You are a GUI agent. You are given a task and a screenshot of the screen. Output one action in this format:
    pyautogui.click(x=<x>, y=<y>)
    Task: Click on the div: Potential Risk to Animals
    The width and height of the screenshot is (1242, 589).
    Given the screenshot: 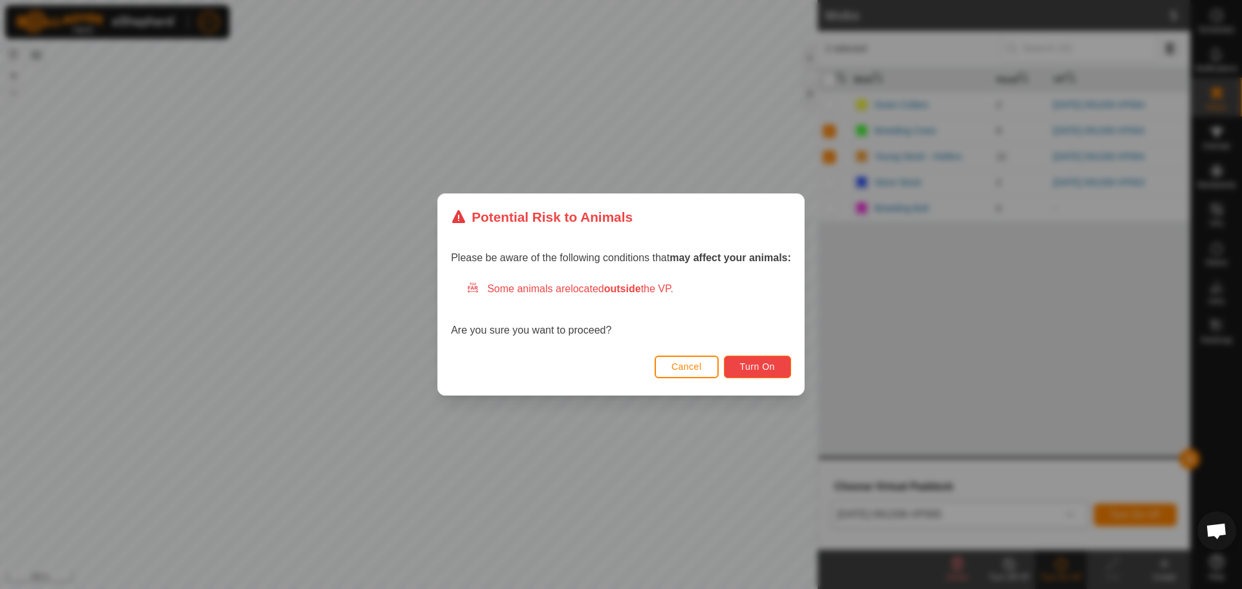 What is the action you would take?
    pyautogui.click(x=542, y=217)
    